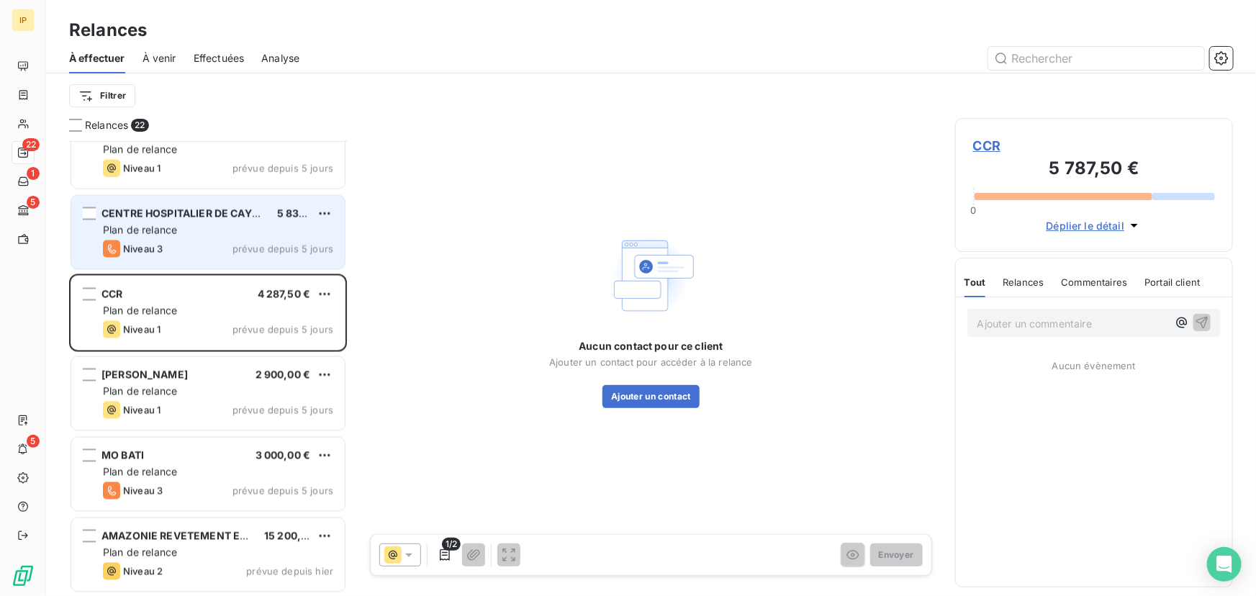  Describe the element at coordinates (294, 536) in the screenshot. I see `span: 15 200,00 €` at that location.